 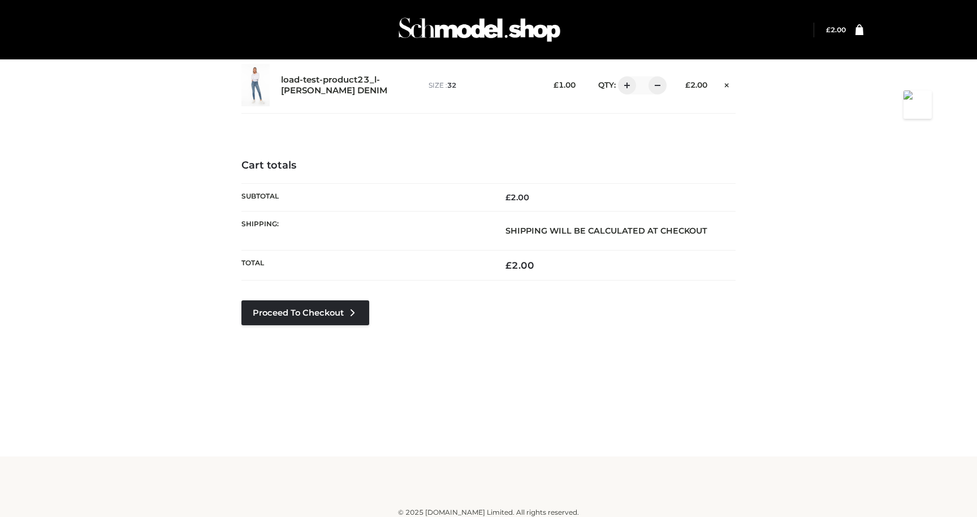 What do you see at coordinates (365, 230) in the screenshot?
I see `th: Shipping:` at bounding box center [365, 230].